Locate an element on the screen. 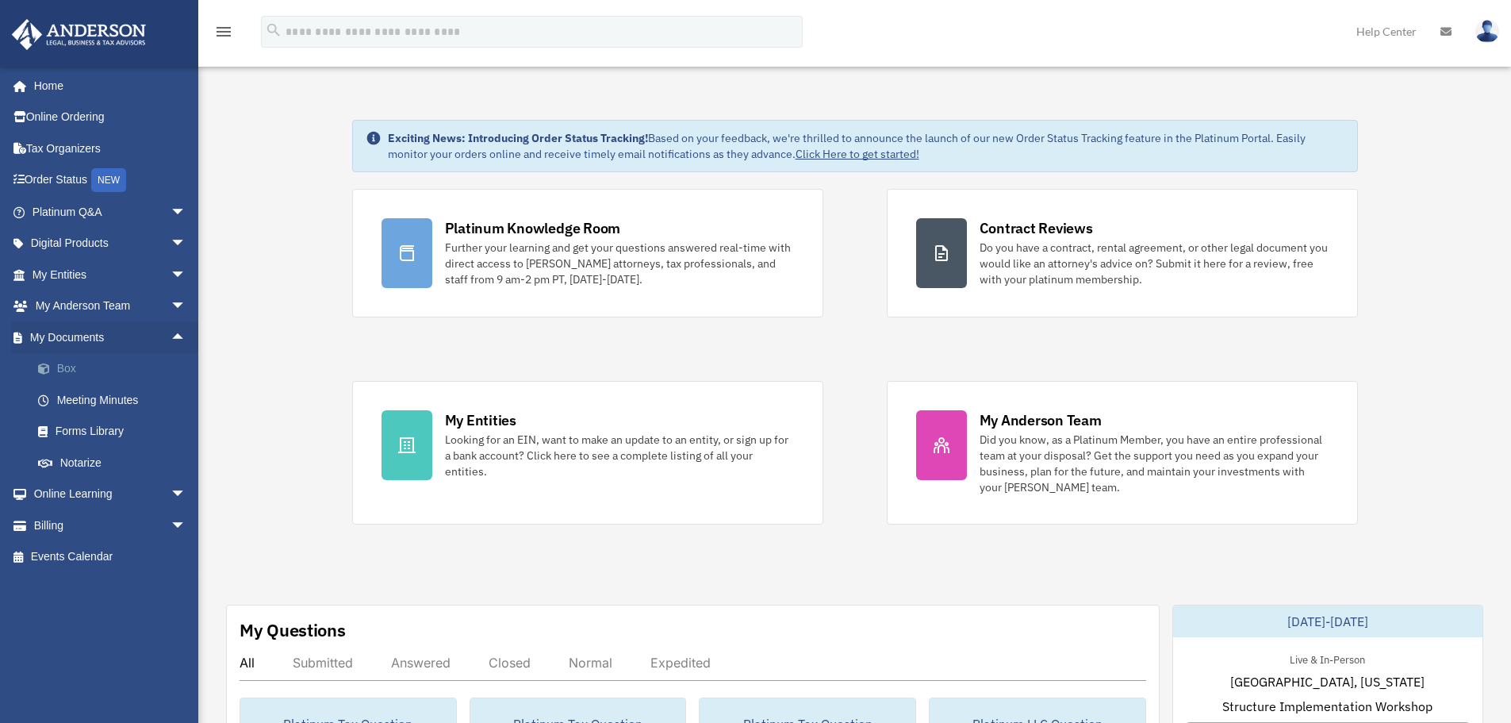 The height and width of the screenshot is (723, 1511). a: Billingarrow_drop_down is located at coordinates (110, 525).